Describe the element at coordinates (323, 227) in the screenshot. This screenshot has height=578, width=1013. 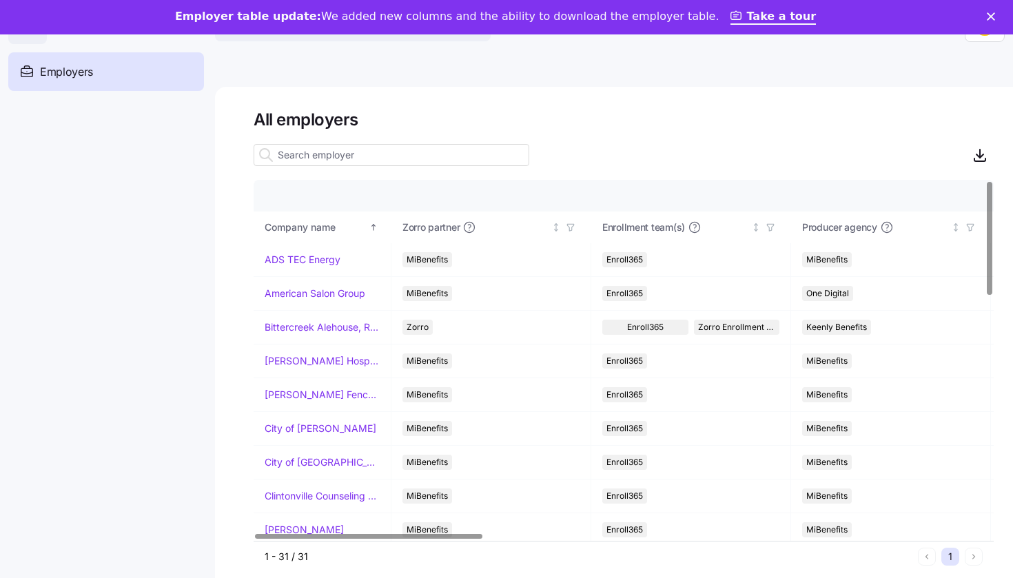
I see `th: Company nameSorted ascending` at that location.